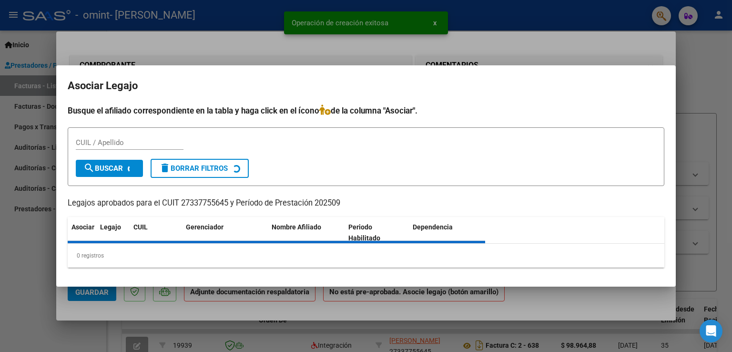 The width and height of the screenshot is (732, 352). What do you see at coordinates (366, 111) in the screenshot?
I see `h4: Busque el afiliado correspondiente en la tabla y haga click en el ícono de la columna "Asociar".` at bounding box center [366, 111].